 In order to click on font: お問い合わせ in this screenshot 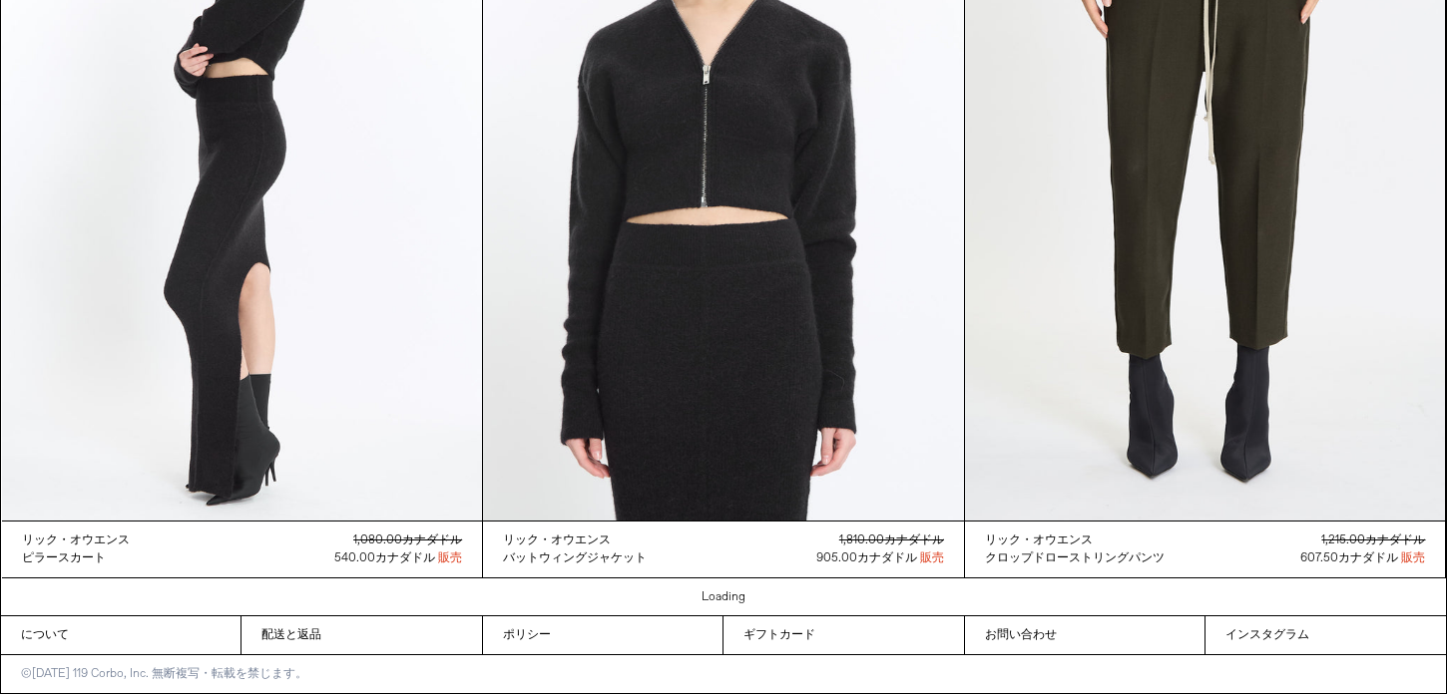, I will do `click(1021, 636)`.